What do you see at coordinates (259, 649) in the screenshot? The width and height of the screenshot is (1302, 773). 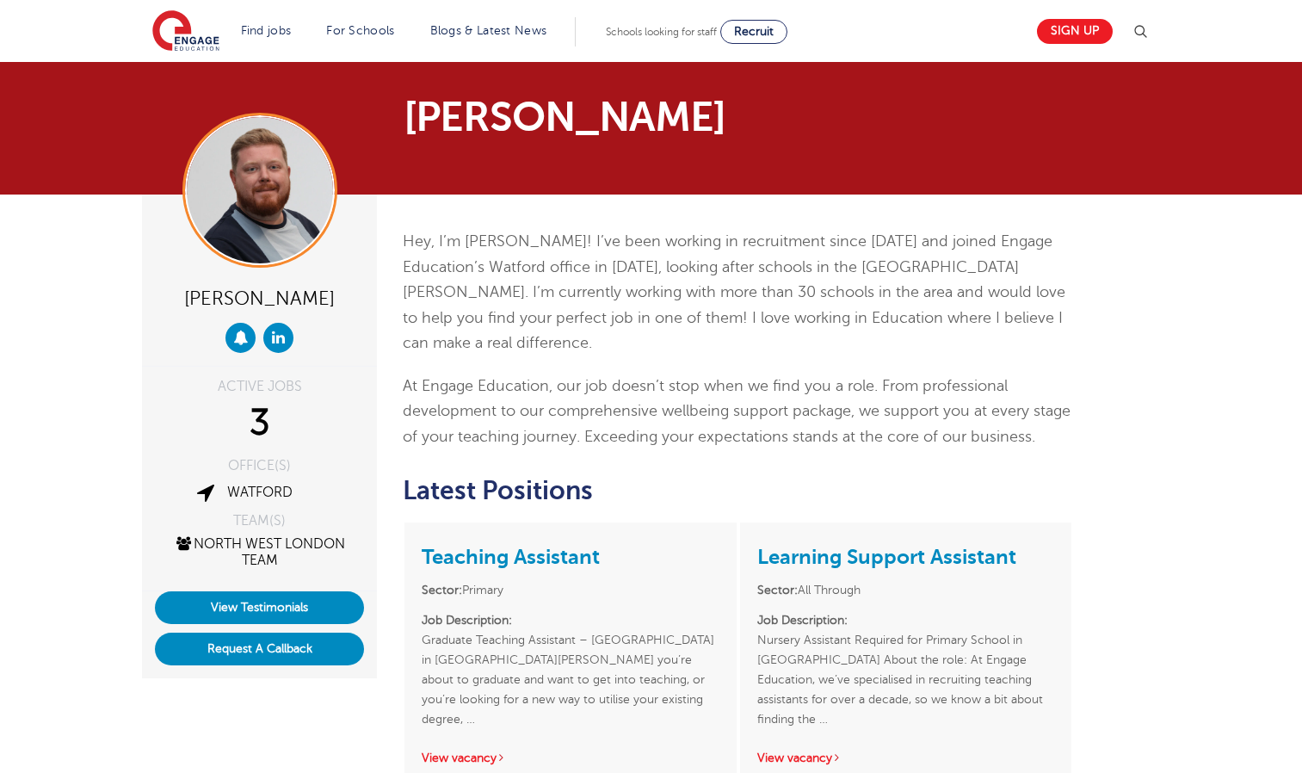 I see `button: Request A Callback` at bounding box center [259, 649].